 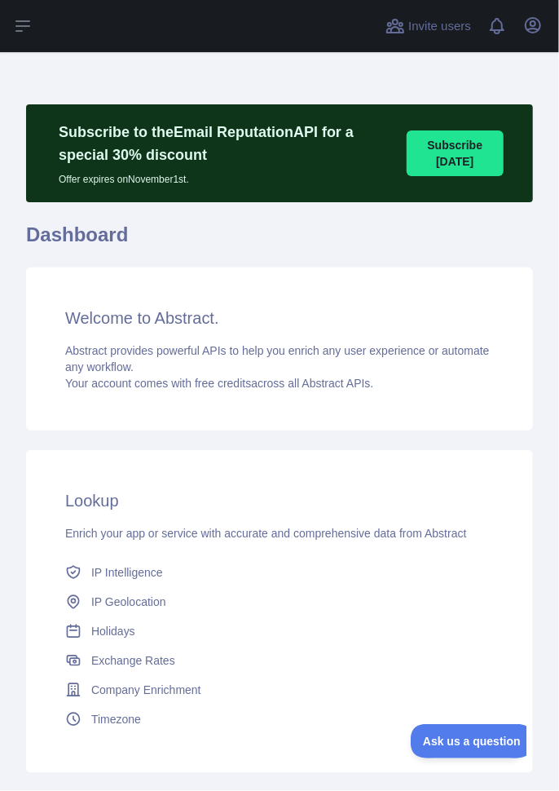 What do you see at coordinates (280, 660) in the screenshot?
I see `a: Exchange Rates` at bounding box center [280, 660].